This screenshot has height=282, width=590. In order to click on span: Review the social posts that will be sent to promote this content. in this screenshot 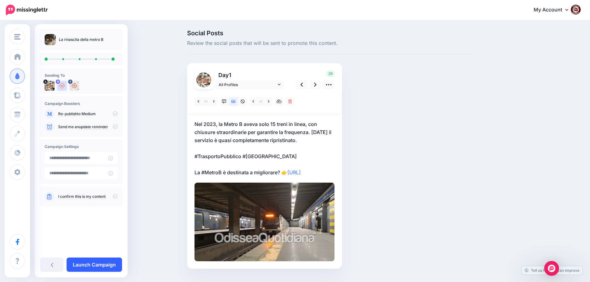, I will do `click(331, 43)`.